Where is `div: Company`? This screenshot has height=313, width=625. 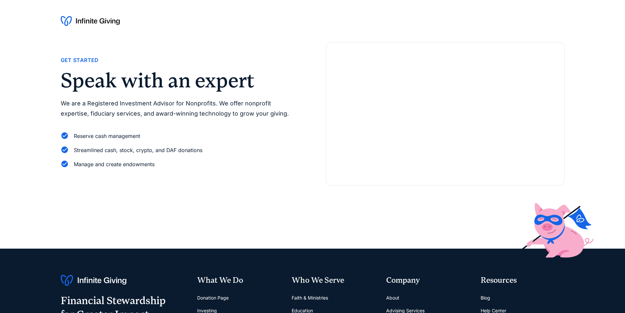
div: Company is located at coordinates (428, 280).